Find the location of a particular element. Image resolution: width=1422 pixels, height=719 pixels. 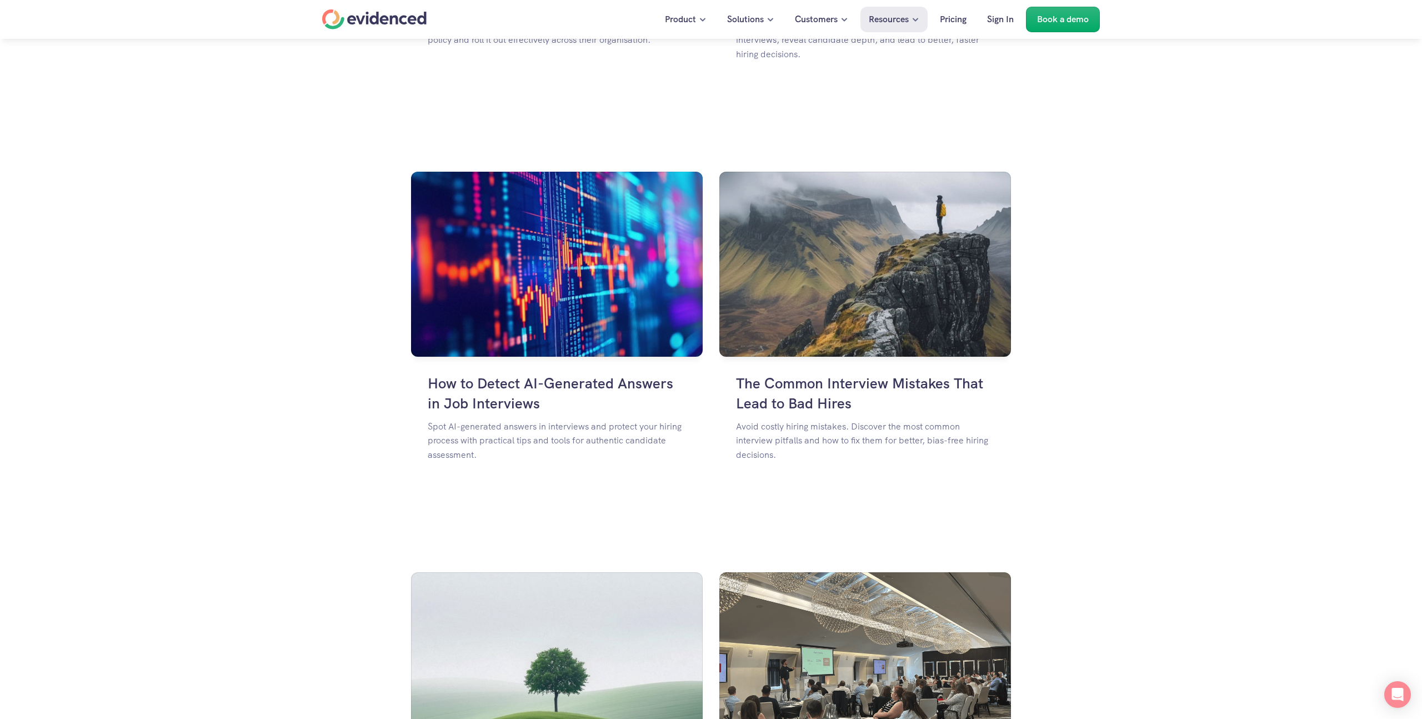

p: Book a demo is located at coordinates (1063, 19).